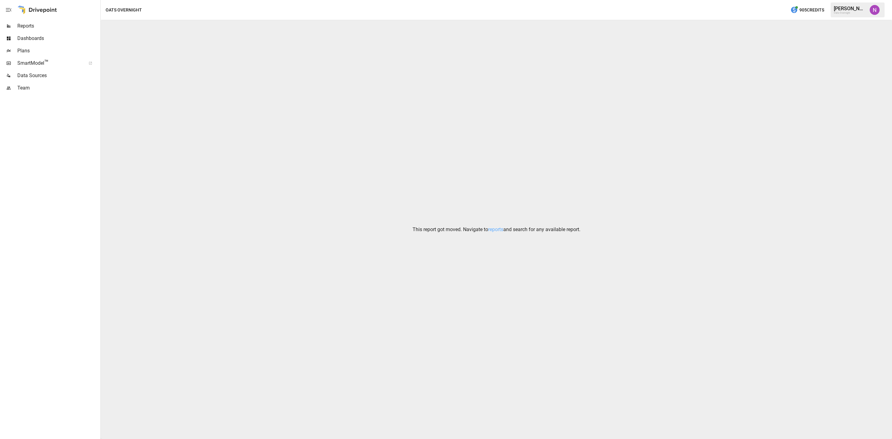  Describe the element at coordinates (875, 10) in the screenshot. I see `div: Nina McKinney` at that location.